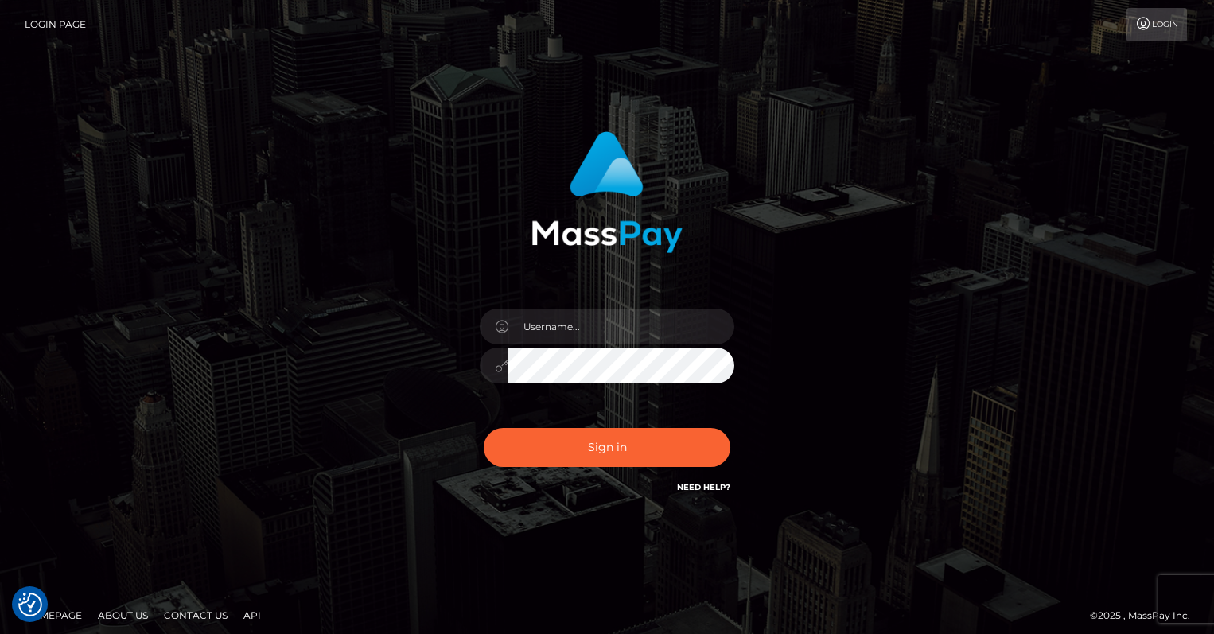 The width and height of the screenshot is (1214, 634). What do you see at coordinates (621, 326) in the screenshot?
I see `input: Username...` at bounding box center [621, 326].